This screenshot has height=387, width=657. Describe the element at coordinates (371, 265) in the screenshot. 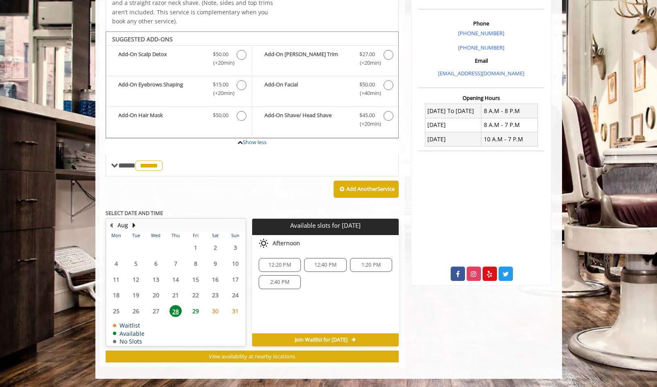

I see `span: 1:20 PM` at that location.